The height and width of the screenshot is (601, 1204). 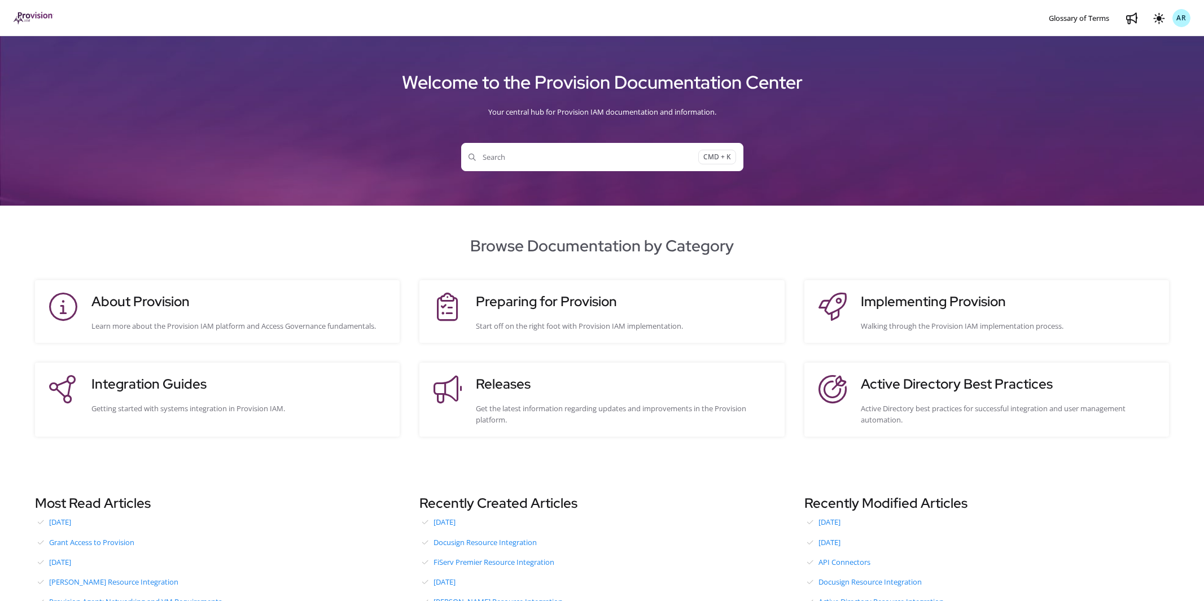 What do you see at coordinates (624, 414) in the screenshot?
I see `div: Get the latest information regarding updates and improvements in the Provision platform.` at bounding box center [624, 414].